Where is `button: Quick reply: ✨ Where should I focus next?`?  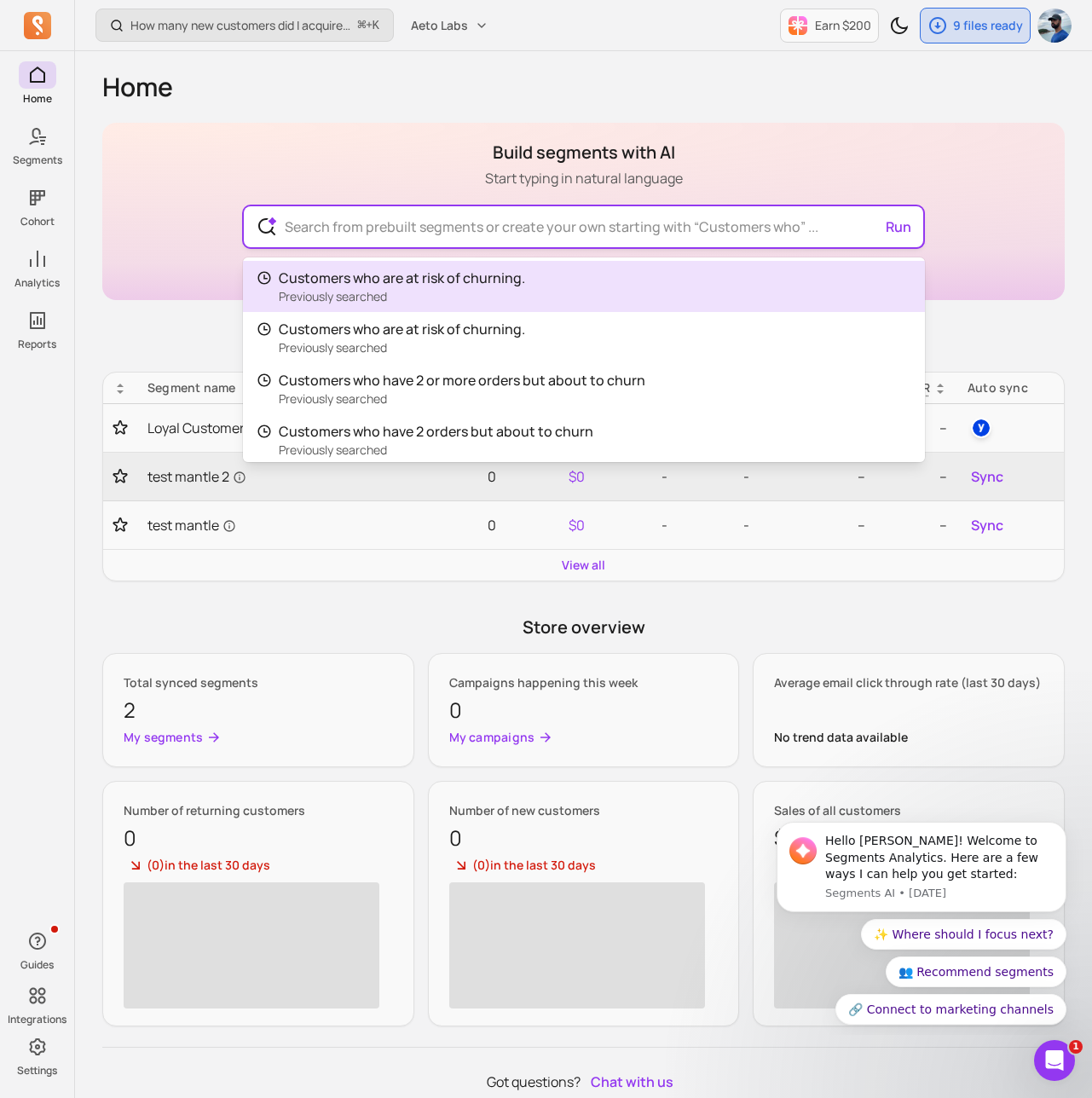
button: Quick reply: ✨ Where should I focus next? is located at coordinates (212, 128).